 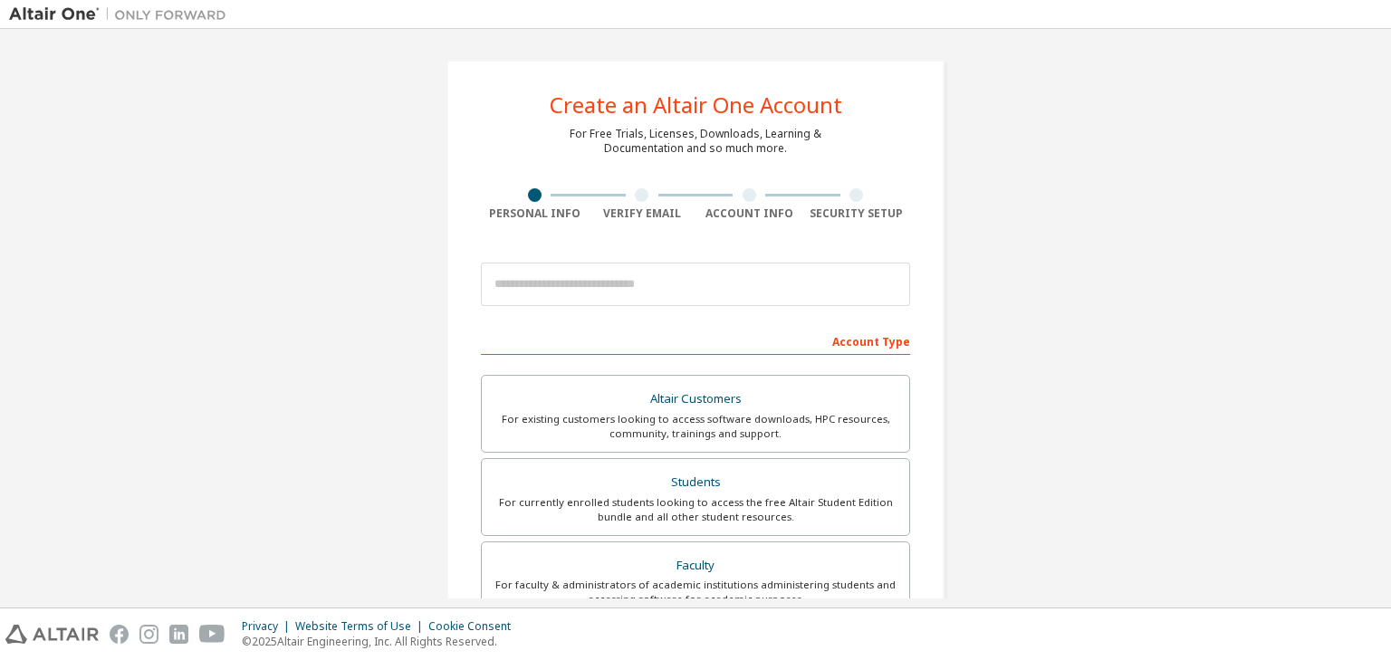 What do you see at coordinates (696, 483) in the screenshot?
I see `div: Students` at bounding box center [696, 483].